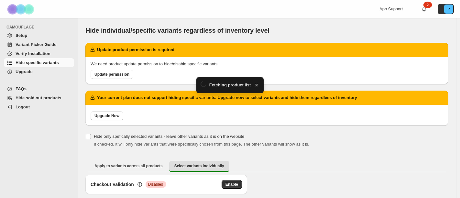 This screenshot has width=460, height=198. What do you see at coordinates (21, 9) in the screenshot?
I see `img: Camouflage` at bounding box center [21, 9].